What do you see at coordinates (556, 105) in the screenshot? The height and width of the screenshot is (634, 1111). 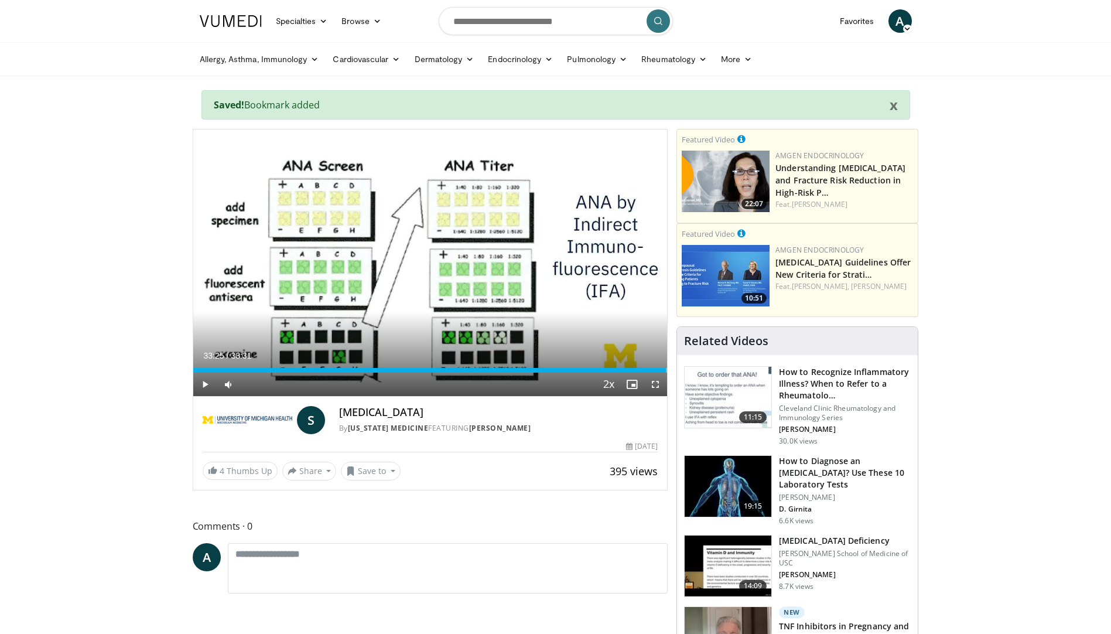 I see `div: Bookmark added` at bounding box center [556, 105].